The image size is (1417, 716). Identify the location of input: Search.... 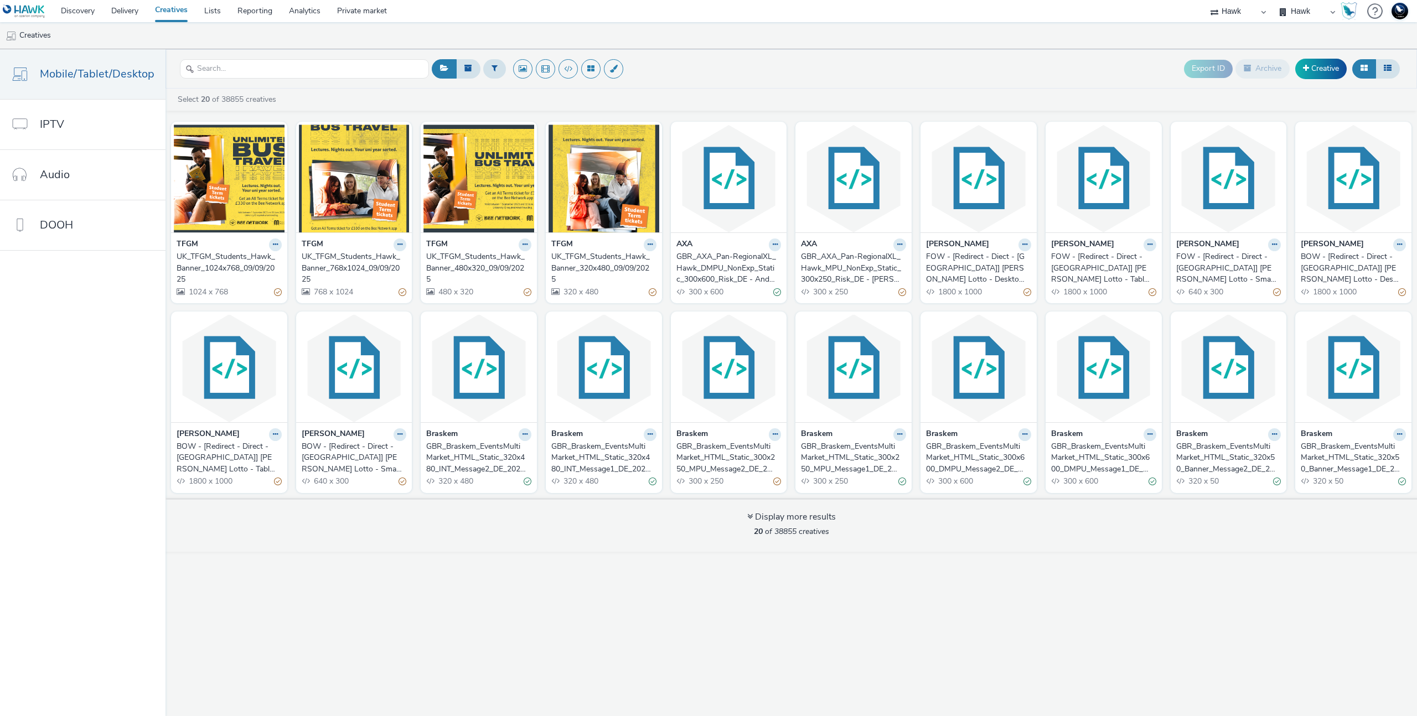
(305, 69).